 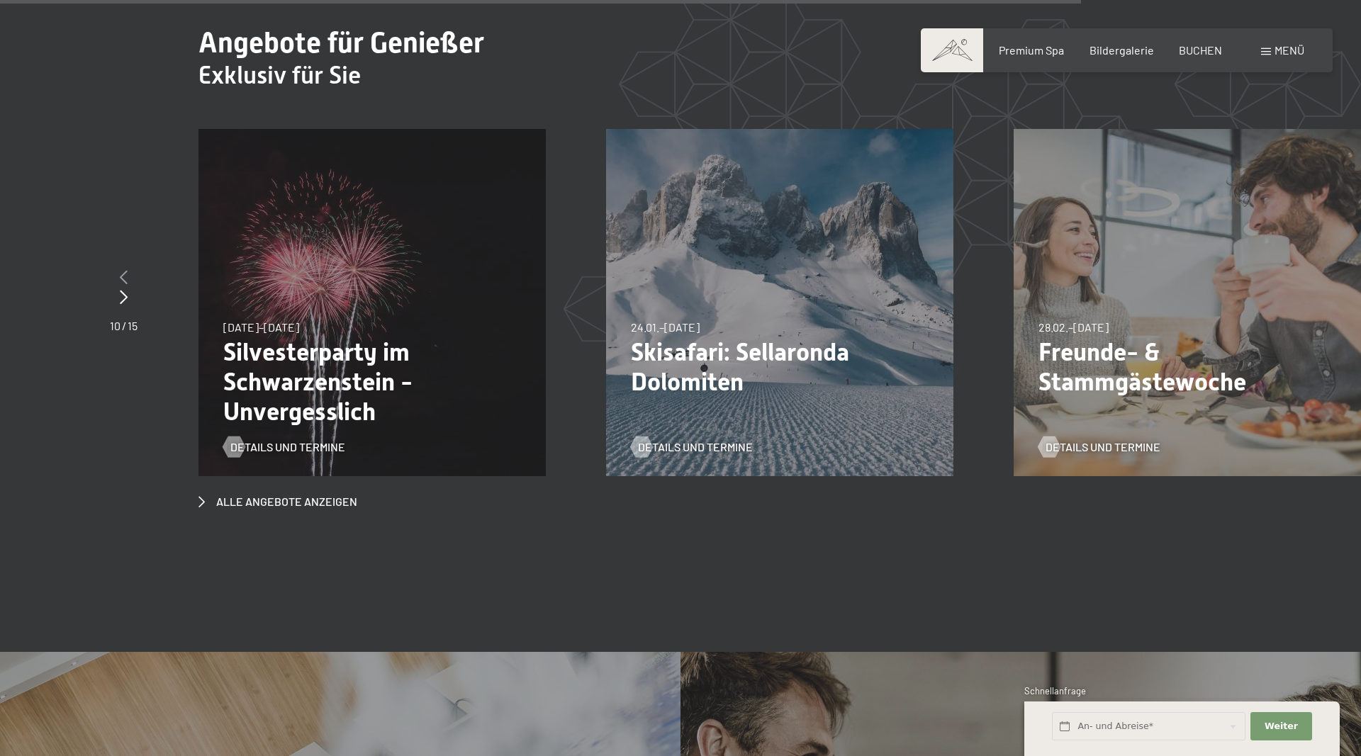 What do you see at coordinates (133, 325) in the screenshot?
I see `span: 15` at bounding box center [133, 325].